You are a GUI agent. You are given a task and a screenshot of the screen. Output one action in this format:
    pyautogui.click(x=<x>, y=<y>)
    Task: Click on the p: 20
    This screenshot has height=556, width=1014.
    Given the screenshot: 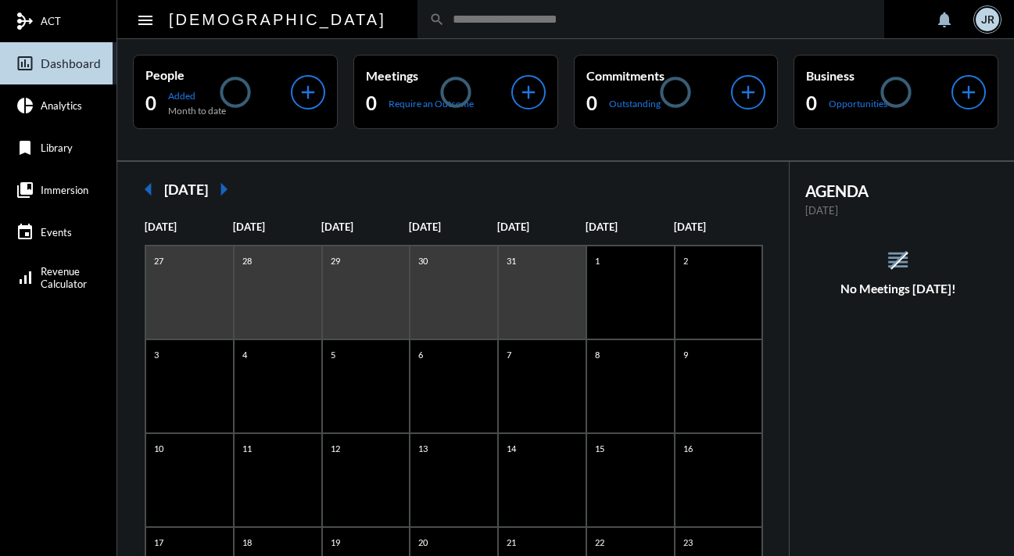 What is the action you would take?
    pyautogui.click(x=423, y=542)
    